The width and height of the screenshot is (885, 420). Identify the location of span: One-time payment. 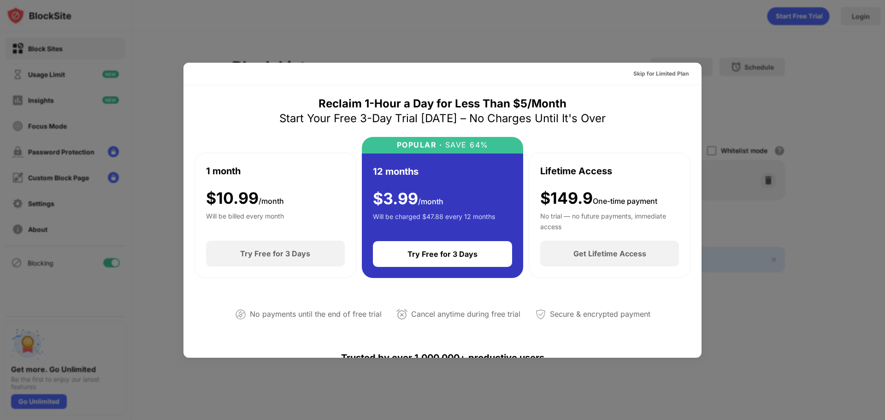
(625, 201).